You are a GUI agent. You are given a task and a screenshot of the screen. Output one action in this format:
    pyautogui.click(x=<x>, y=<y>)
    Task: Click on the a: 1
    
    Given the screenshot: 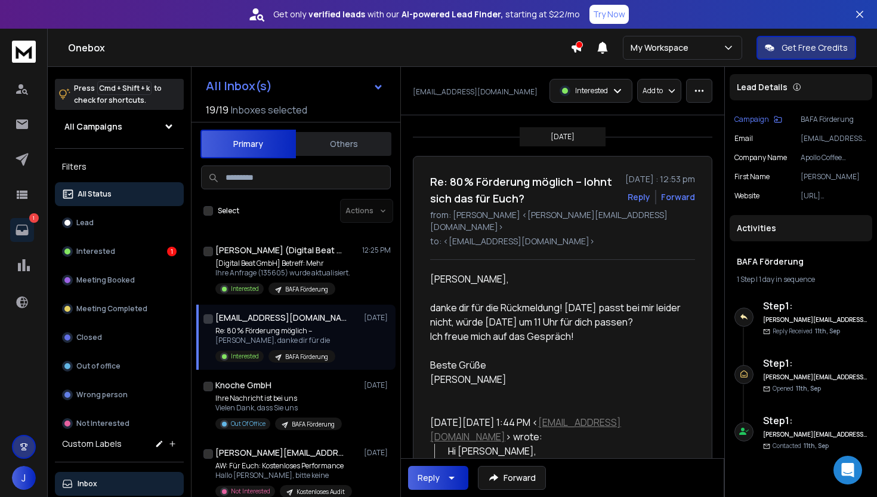 What is the action you would take?
    pyautogui.click(x=22, y=230)
    